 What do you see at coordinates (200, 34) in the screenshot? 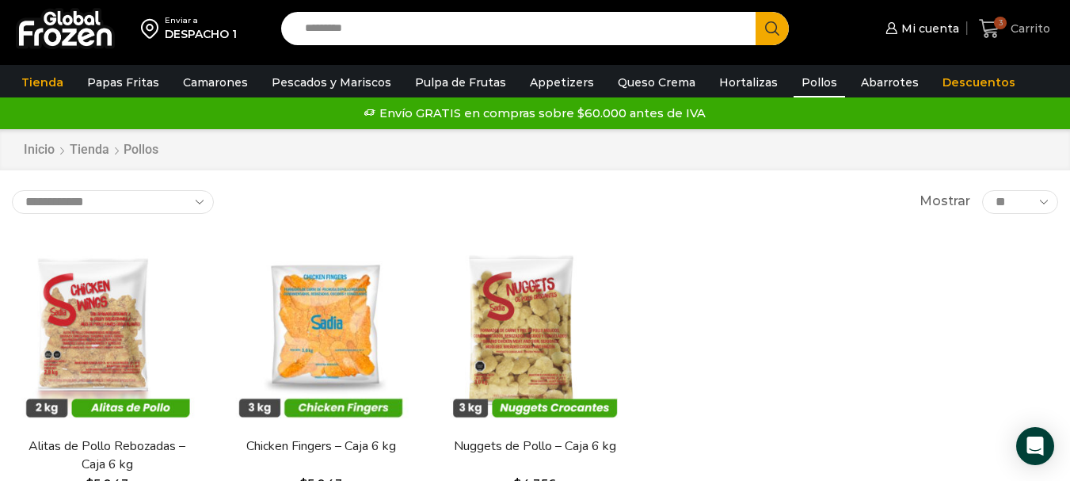
I see `div: DESPACHO 1` at bounding box center [200, 34].